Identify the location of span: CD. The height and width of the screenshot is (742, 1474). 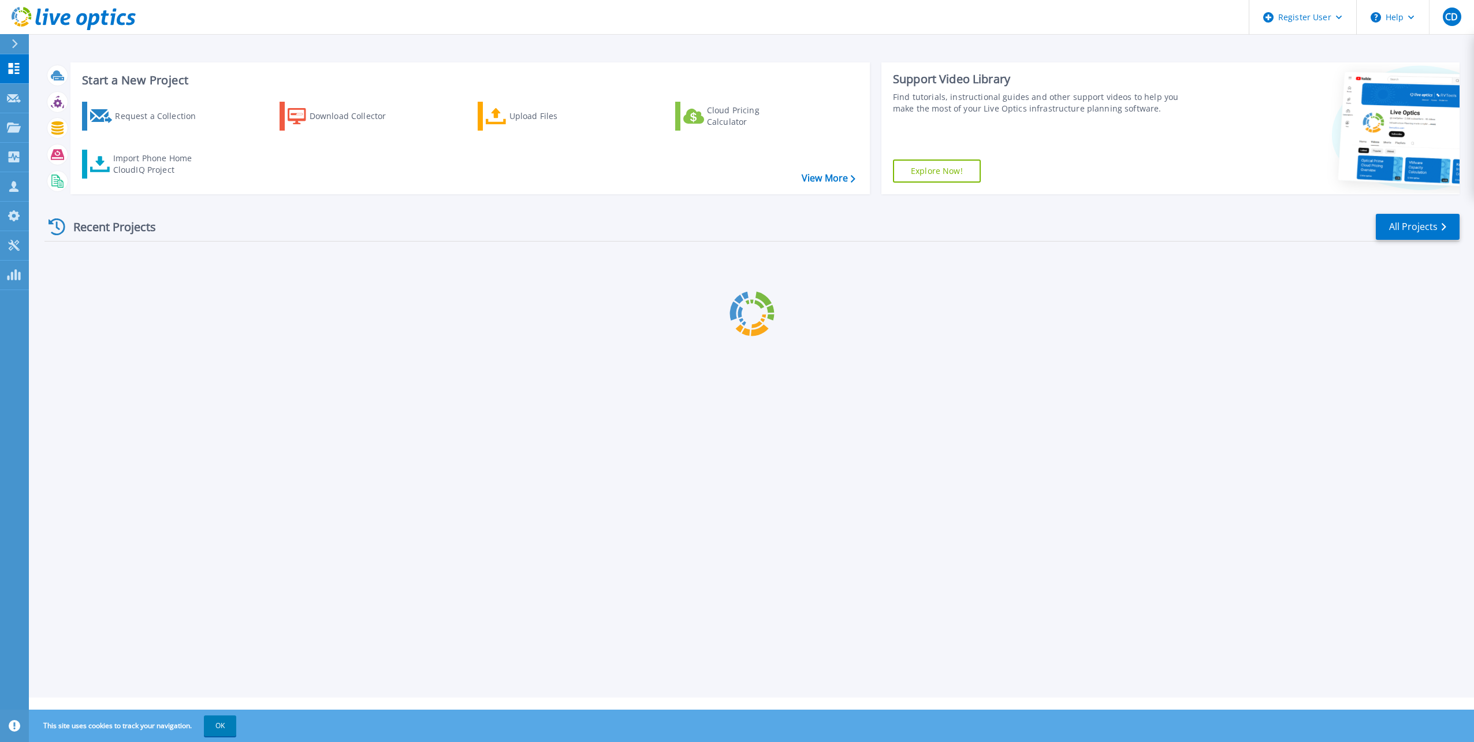
(1451, 17).